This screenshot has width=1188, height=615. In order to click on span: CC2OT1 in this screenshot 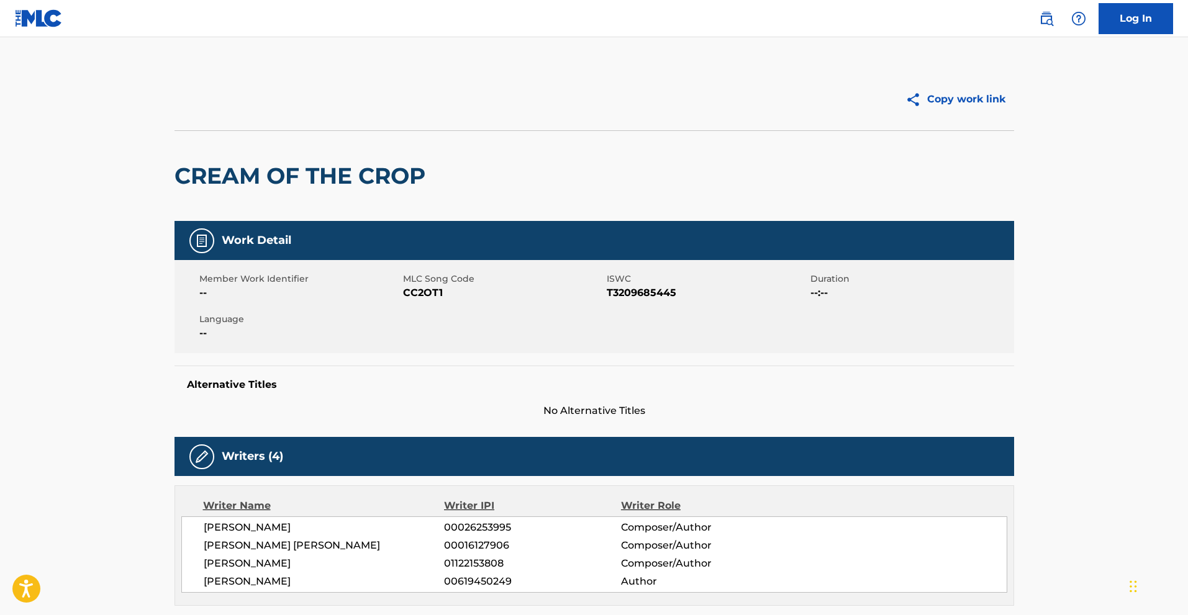, I will do `click(503, 293)`.